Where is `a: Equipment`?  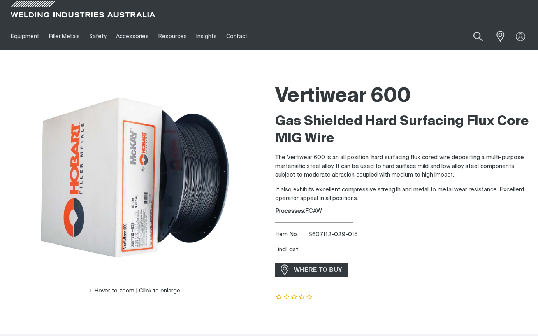 a: Equipment is located at coordinates (25, 36).